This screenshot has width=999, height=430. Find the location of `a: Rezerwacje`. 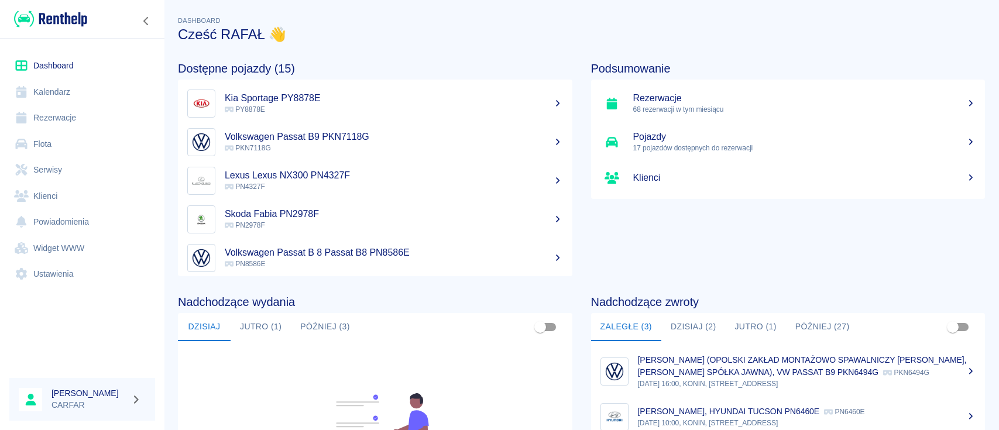

a: Rezerwacje is located at coordinates (82, 118).